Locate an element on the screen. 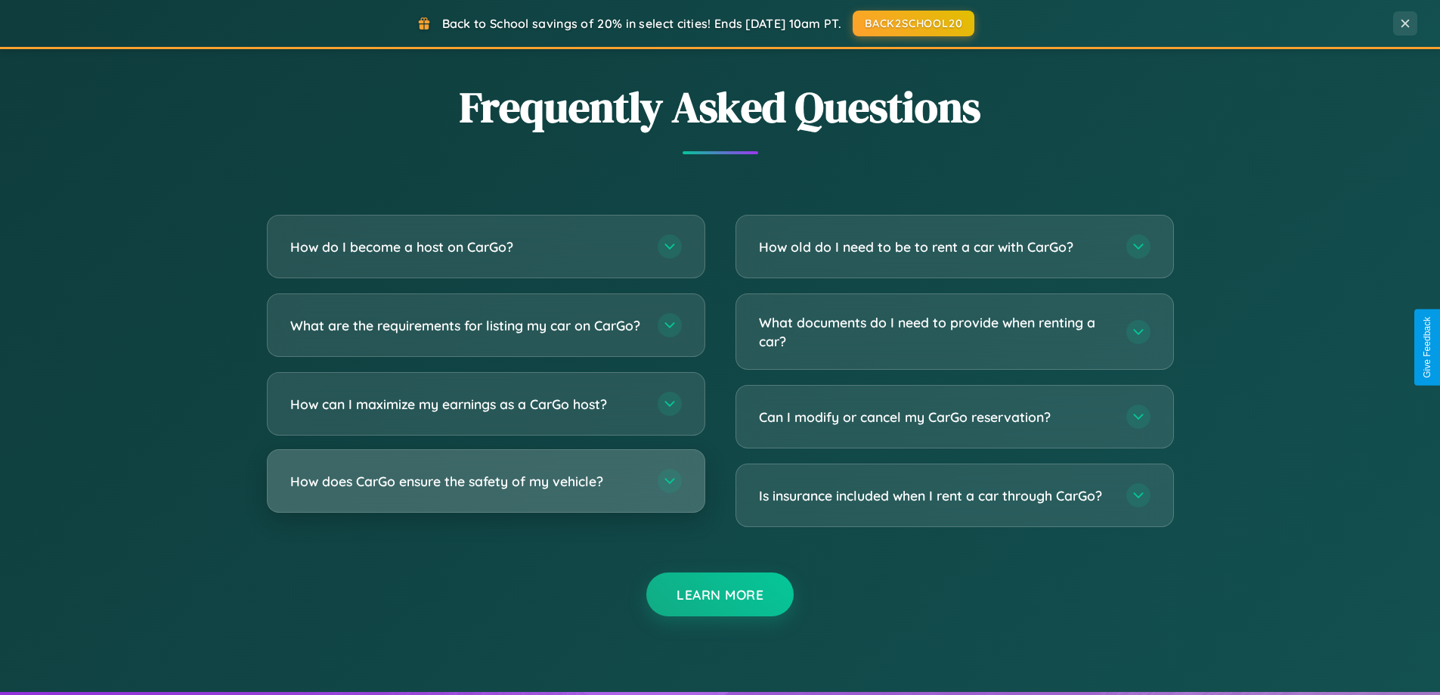  h3: How do I become a host on CarGo? is located at coordinates (466, 246).